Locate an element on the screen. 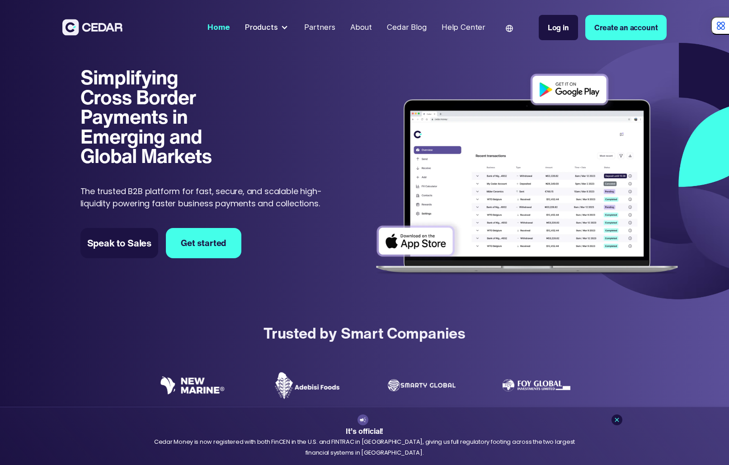  h1: Simplifying Cross Border Payments in Emerging and Global Markets is located at coordinates (155, 117).